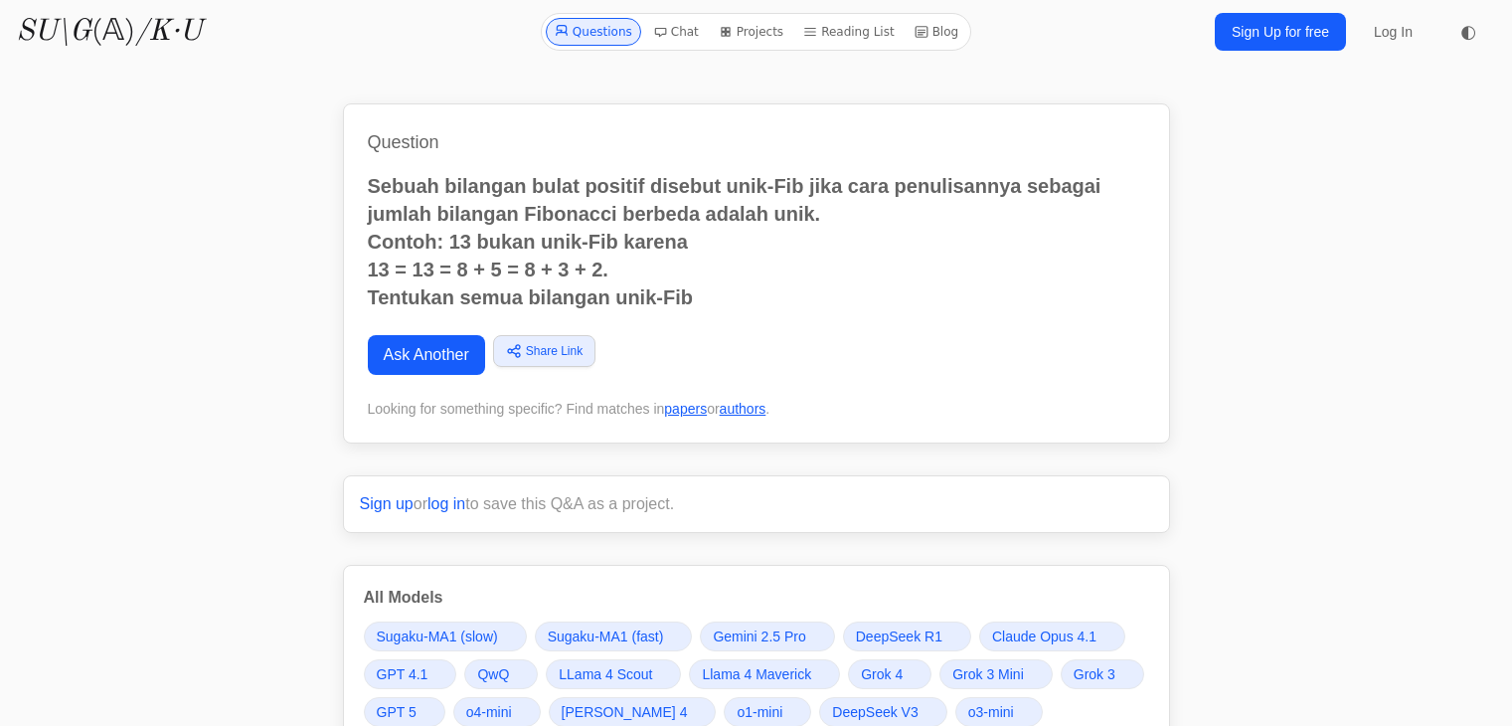 The height and width of the screenshot is (726, 1512). Describe the element at coordinates (554, 351) in the screenshot. I see `span: Share Link` at that location.